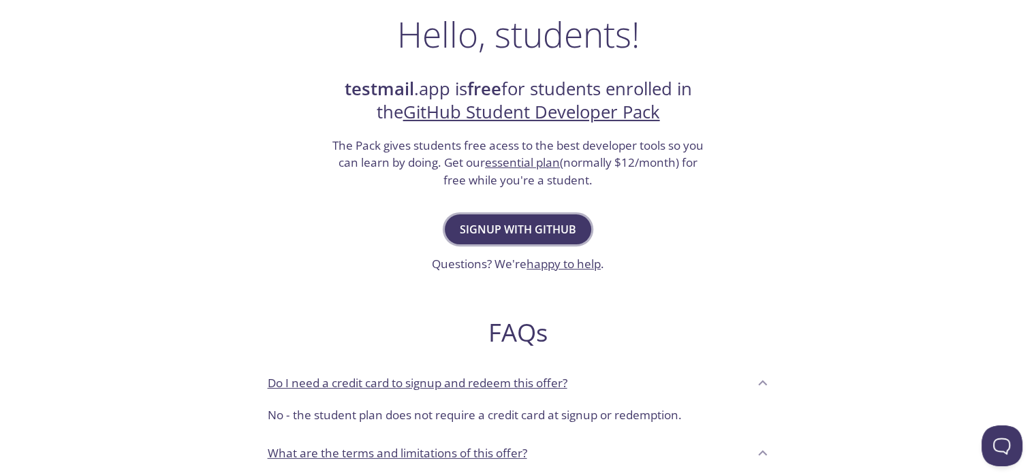 The image size is (1036, 473). Describe the element at coordinates (518, 264) in the screenshot. I see `h3: Questions? We're .` at that location.